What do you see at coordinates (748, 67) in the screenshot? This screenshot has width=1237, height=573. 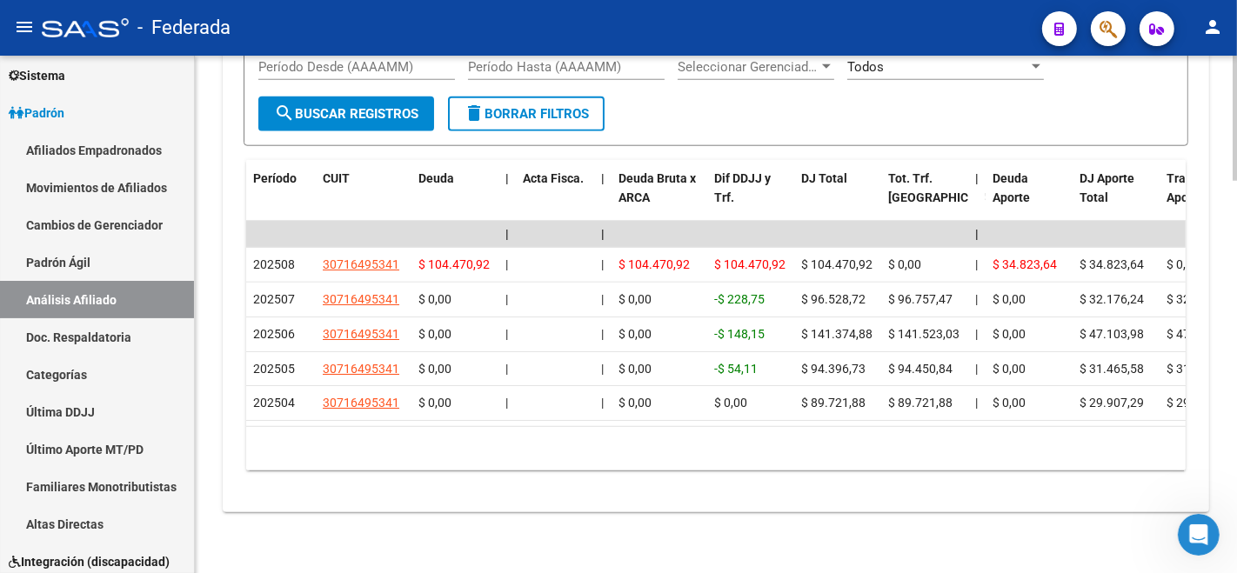 I see `span: Seleccionar Gerenciador` at bounding box center [748, 67].